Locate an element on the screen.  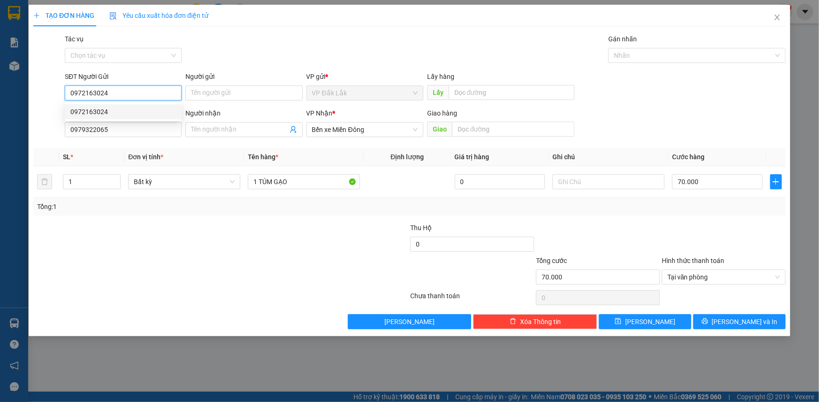
div: 0972163024 is located at coordinates (123, 112).